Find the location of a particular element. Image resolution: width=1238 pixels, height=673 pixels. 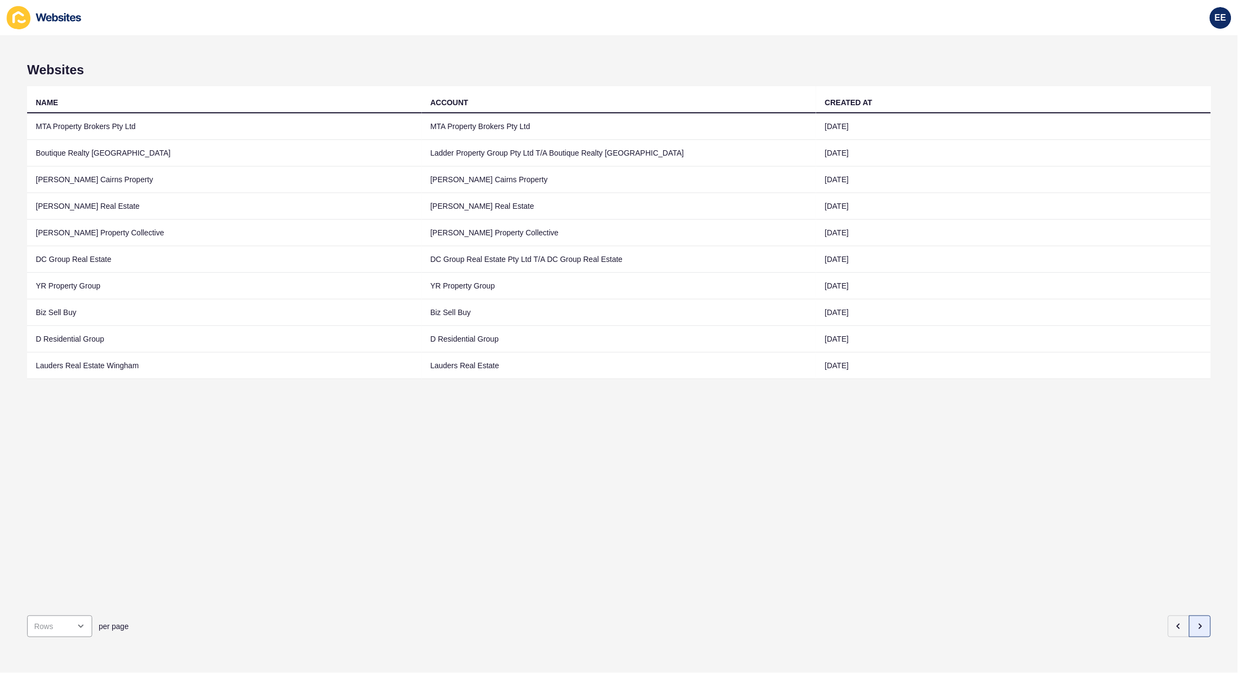

div: NAME is located at coordinates (47, 102).